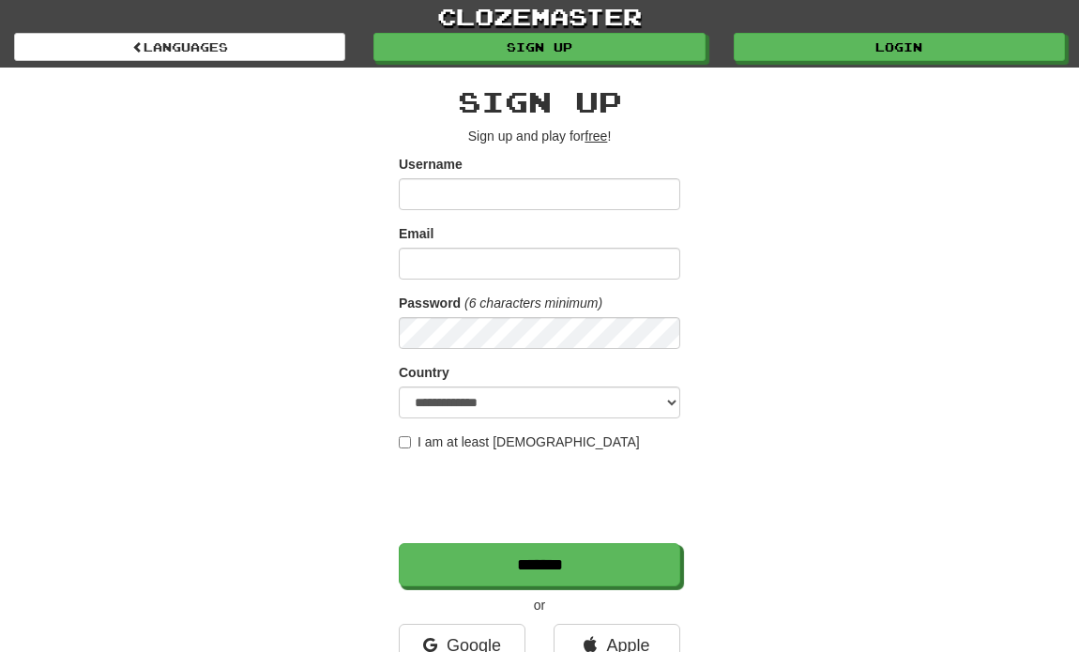  Describe the element at coordinates (179, 47) in the screenshot. I see `a: Languages` at that location.